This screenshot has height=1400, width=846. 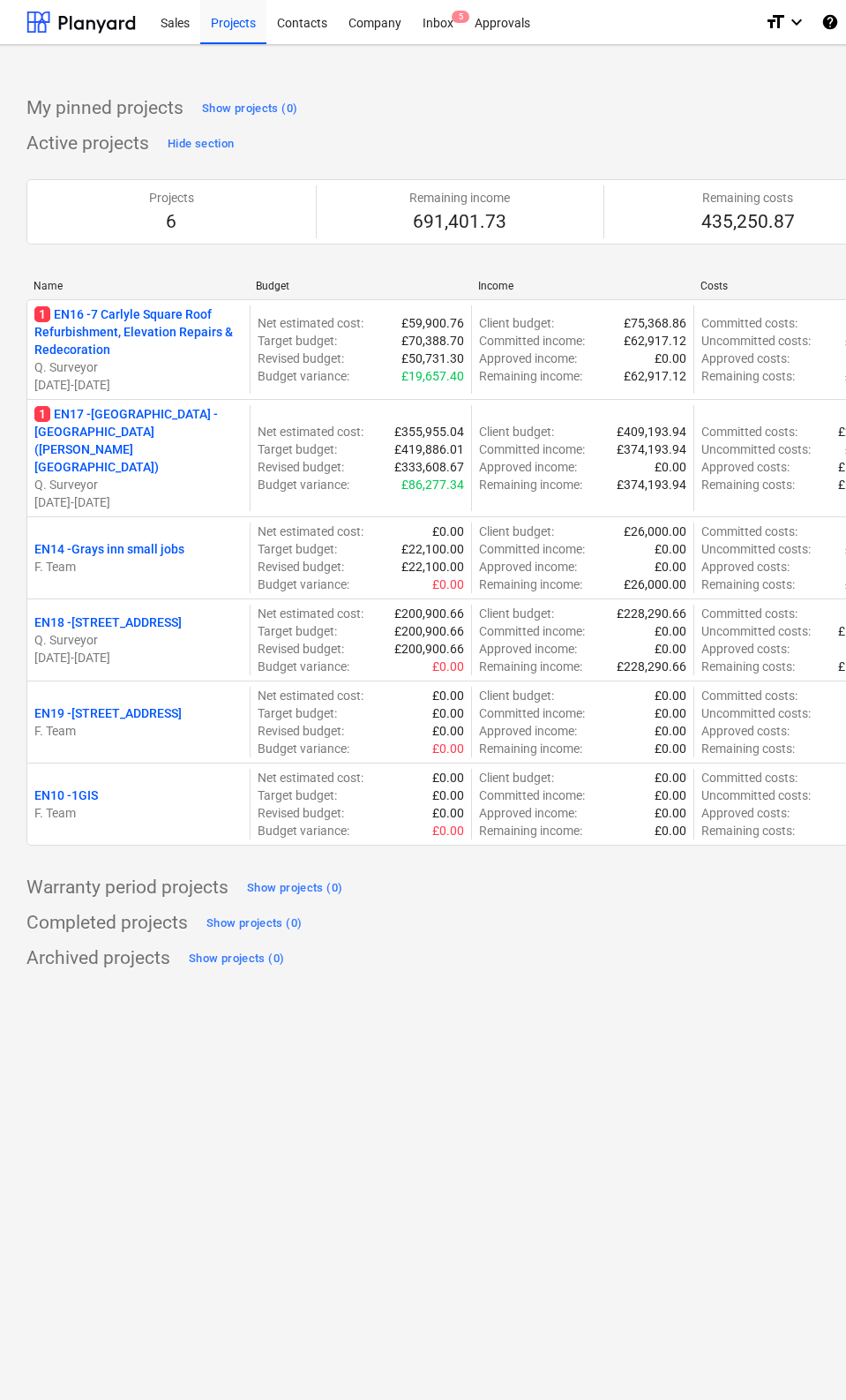 What do you see at coordinates (433, 323) in the screenshot?
I see `p: £59,900.76` at bounding box center [433, 323].